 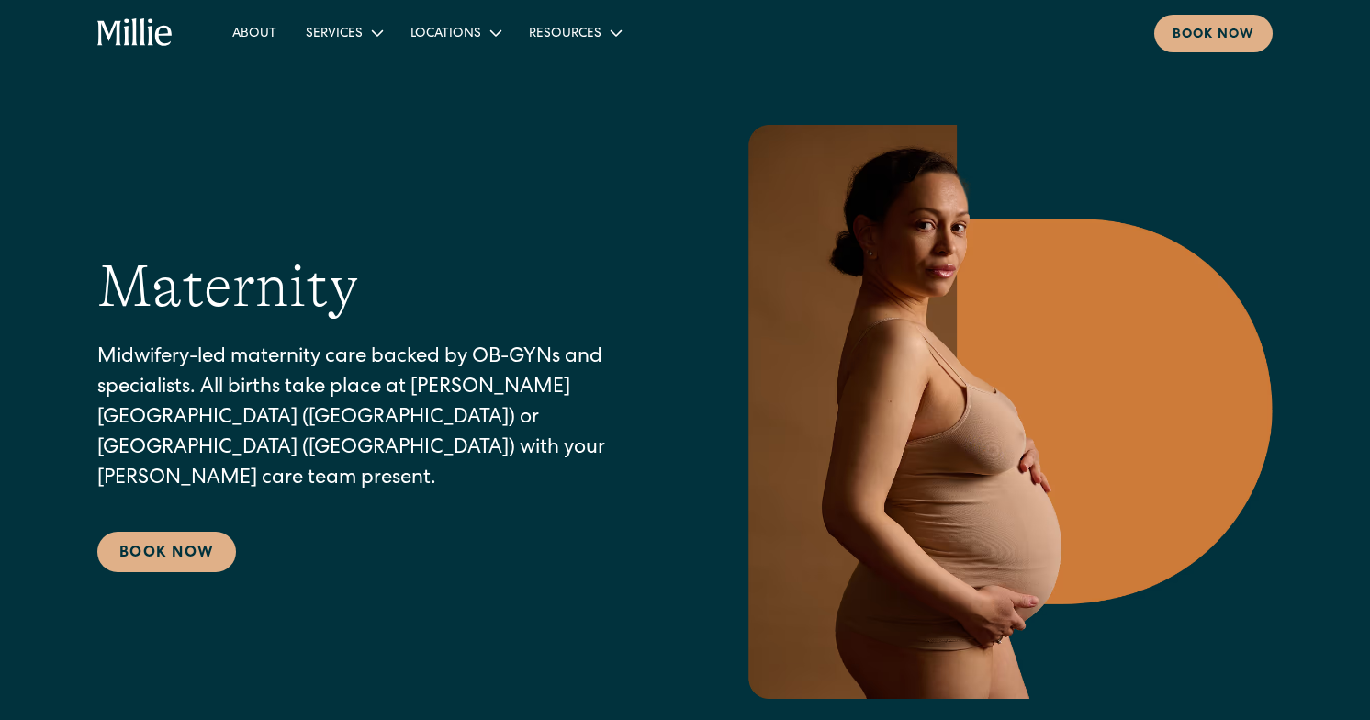 I want to click on h1: Maternity, so click(x=228, y=286).